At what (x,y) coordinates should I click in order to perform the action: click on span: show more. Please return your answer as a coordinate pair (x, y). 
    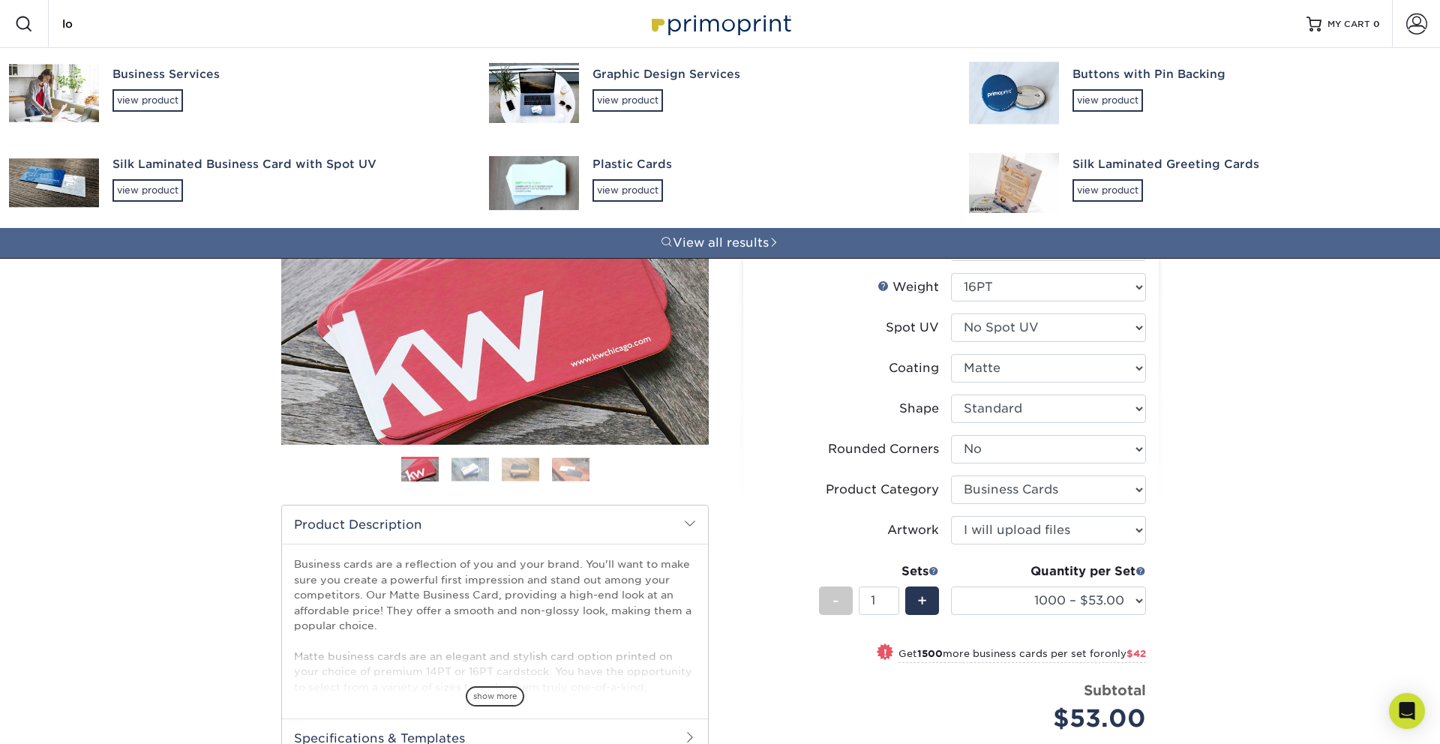
    Looking at the image, I should click on (495, 696).